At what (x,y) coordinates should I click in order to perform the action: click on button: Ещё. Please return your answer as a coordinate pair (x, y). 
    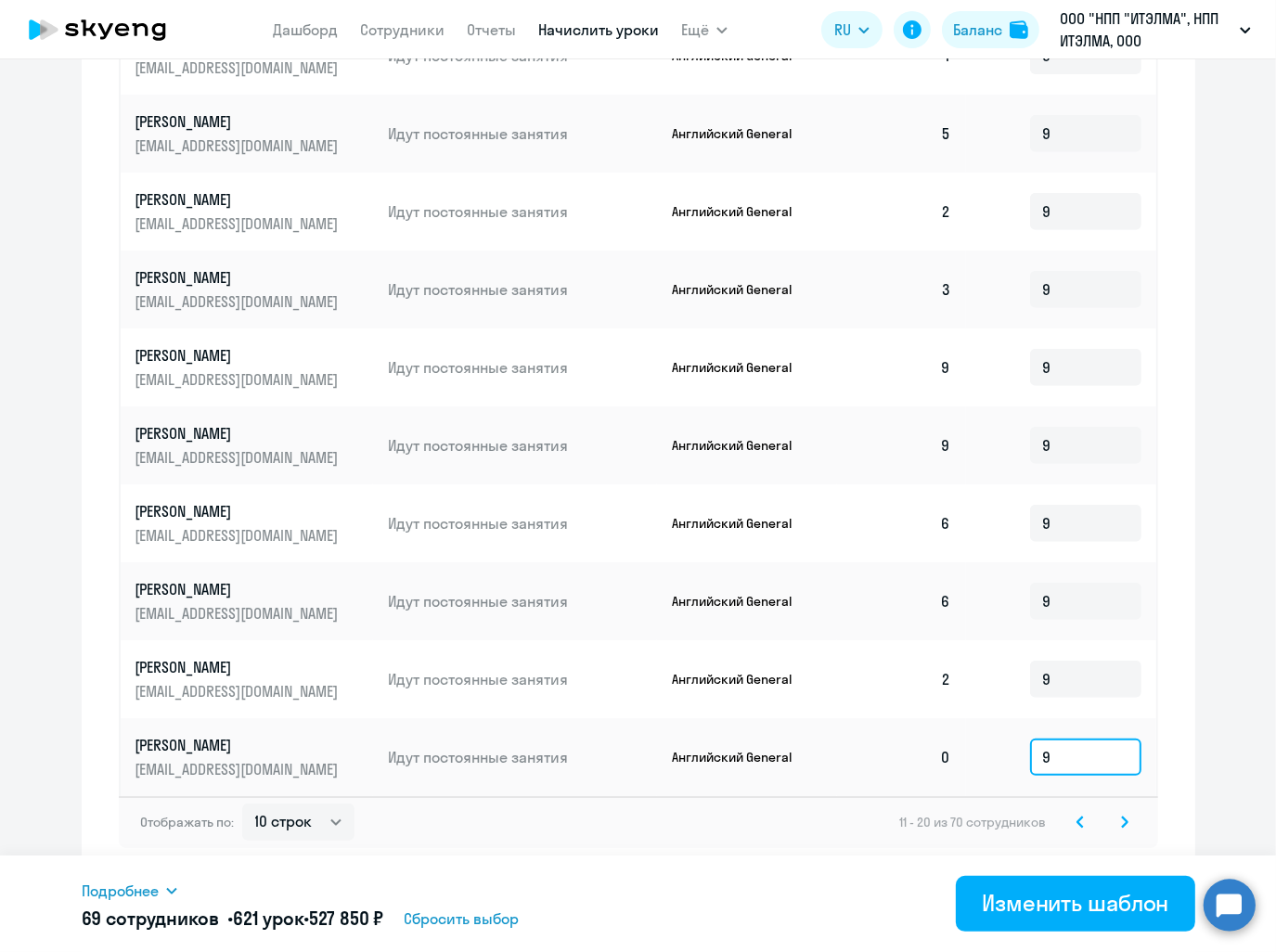
    Looking at the image, I should click on (704, 30).